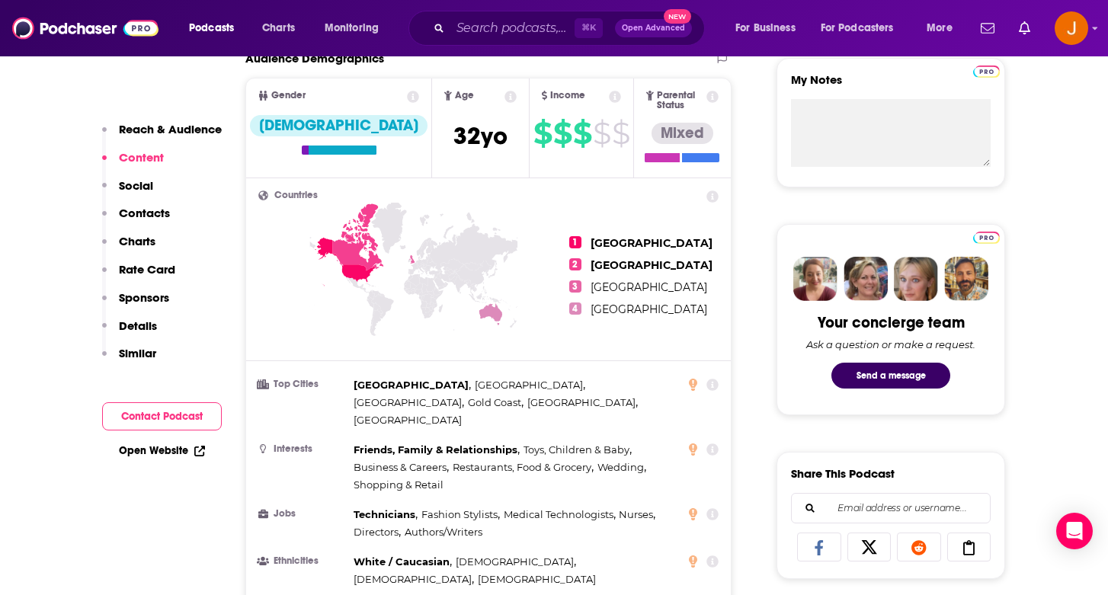  I want to click on p: Reach & Audience, so click(170, 129).